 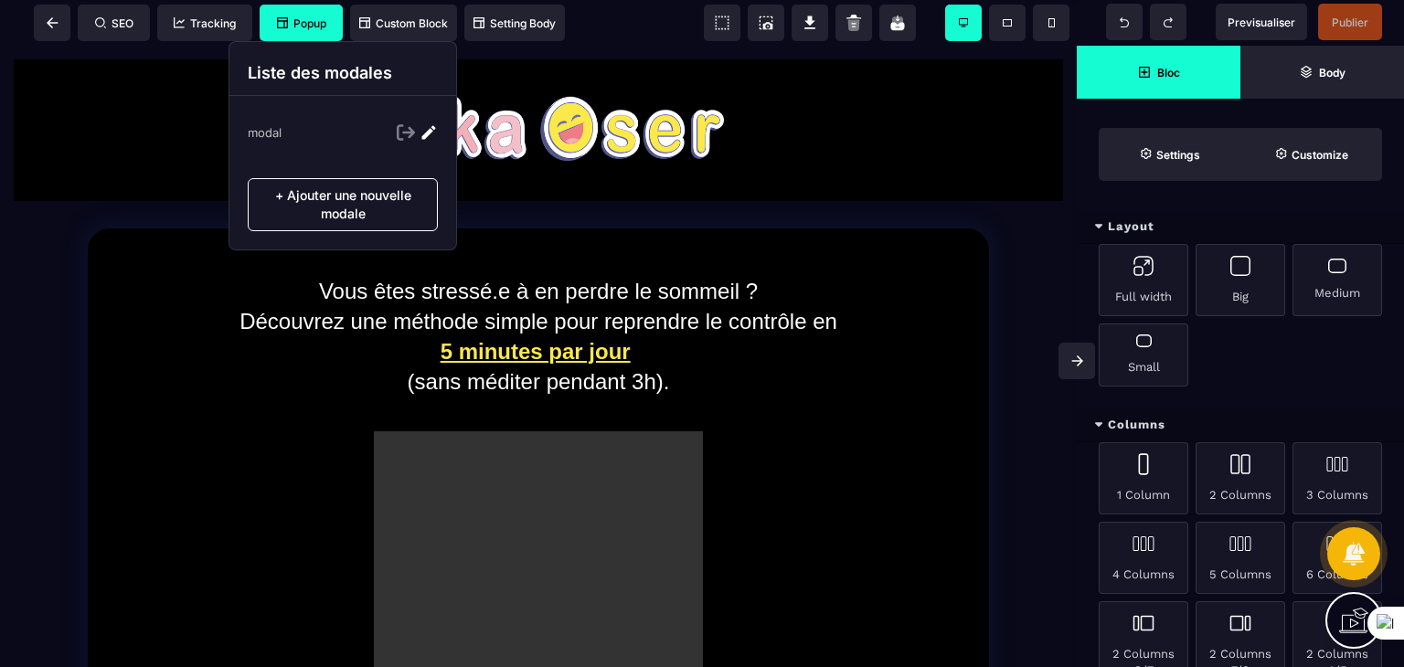 What do you see at coordinates (514, 23) in the screenshot?
I see `span: Setting Body` at bounding box center [514, 23].